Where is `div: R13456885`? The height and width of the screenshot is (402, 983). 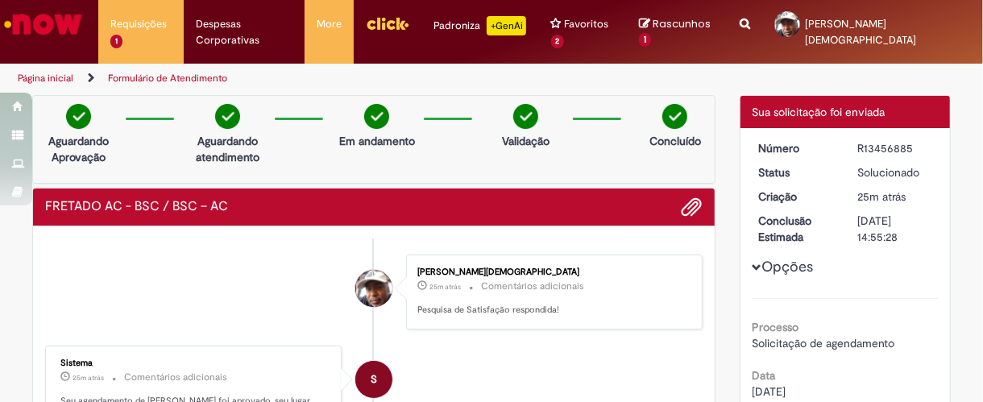 div: R13456885 is located at coordinates (894, 148).